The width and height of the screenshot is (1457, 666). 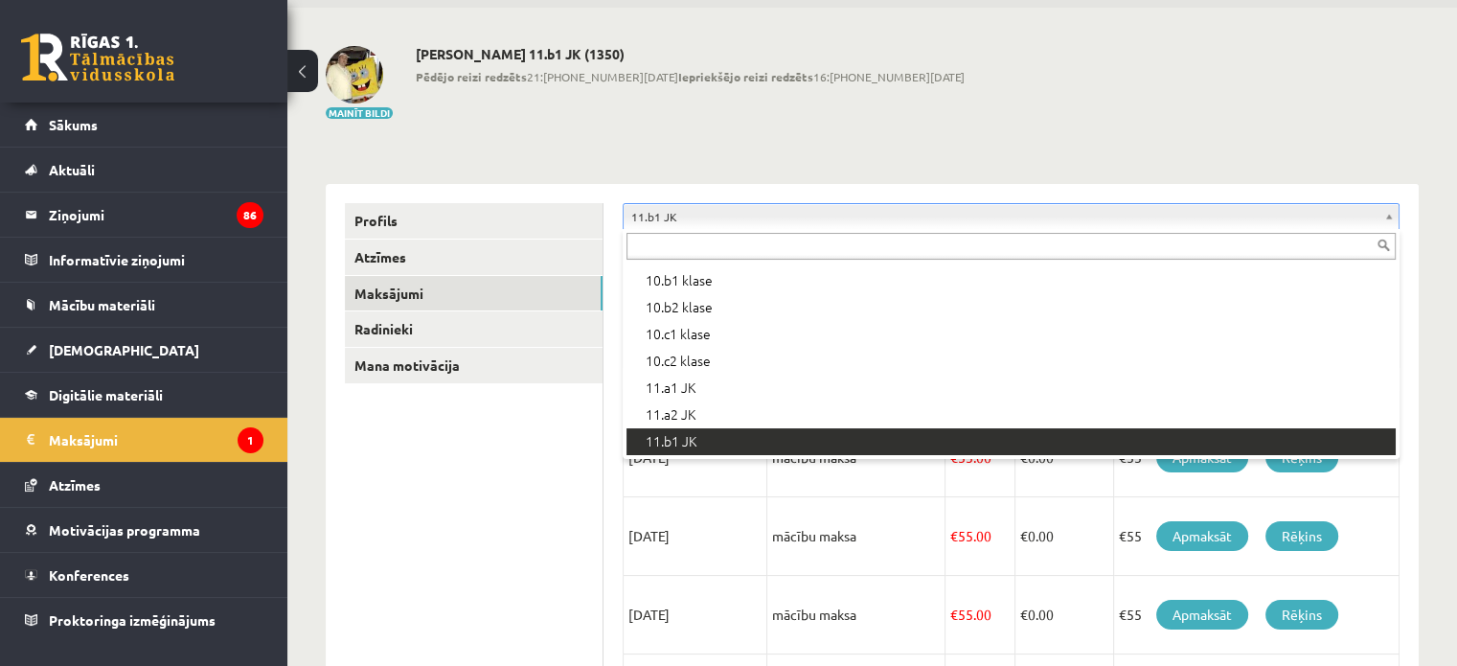 I want to click on div: 10.b2 klase, so click(x=1010, y=307).